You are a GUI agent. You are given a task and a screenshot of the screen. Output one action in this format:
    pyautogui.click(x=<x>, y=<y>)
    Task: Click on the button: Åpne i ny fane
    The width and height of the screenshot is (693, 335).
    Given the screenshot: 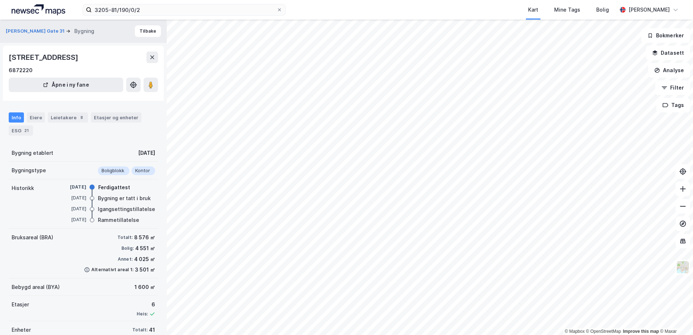 What is the action you would take?
    pyautogui.click(x=66, y=85)
    